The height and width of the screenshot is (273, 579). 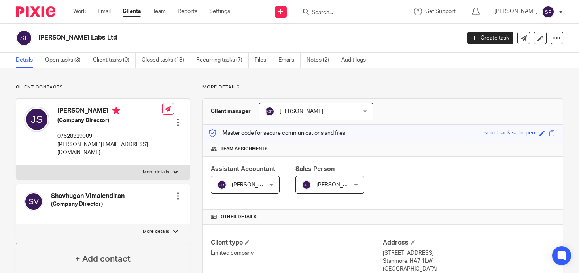 I want to click on a: Details, so click(x=27, y=60).